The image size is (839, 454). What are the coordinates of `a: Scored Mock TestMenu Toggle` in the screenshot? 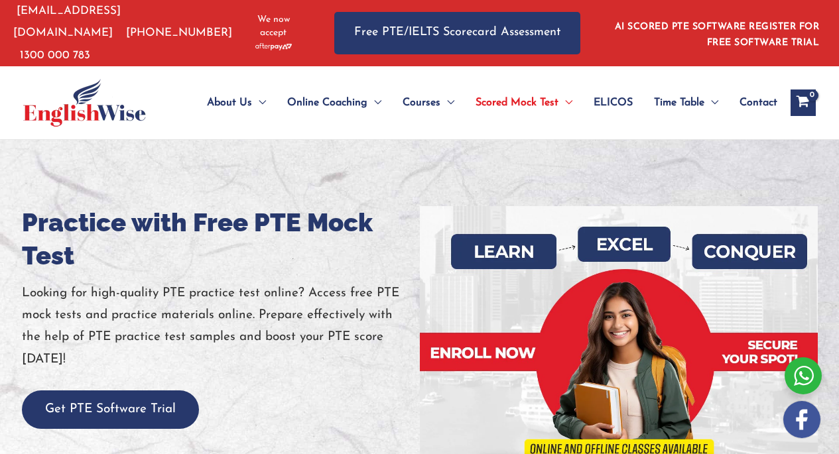 It's located at (524, 103).